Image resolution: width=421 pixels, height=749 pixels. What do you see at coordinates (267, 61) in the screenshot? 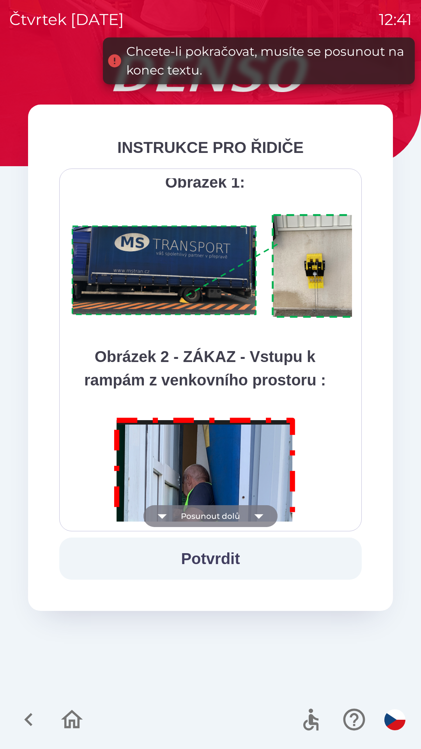
I see `div: Chcete-li pokračovat, musíte se posunout na konec textu.` at bounding box center [267, 61].